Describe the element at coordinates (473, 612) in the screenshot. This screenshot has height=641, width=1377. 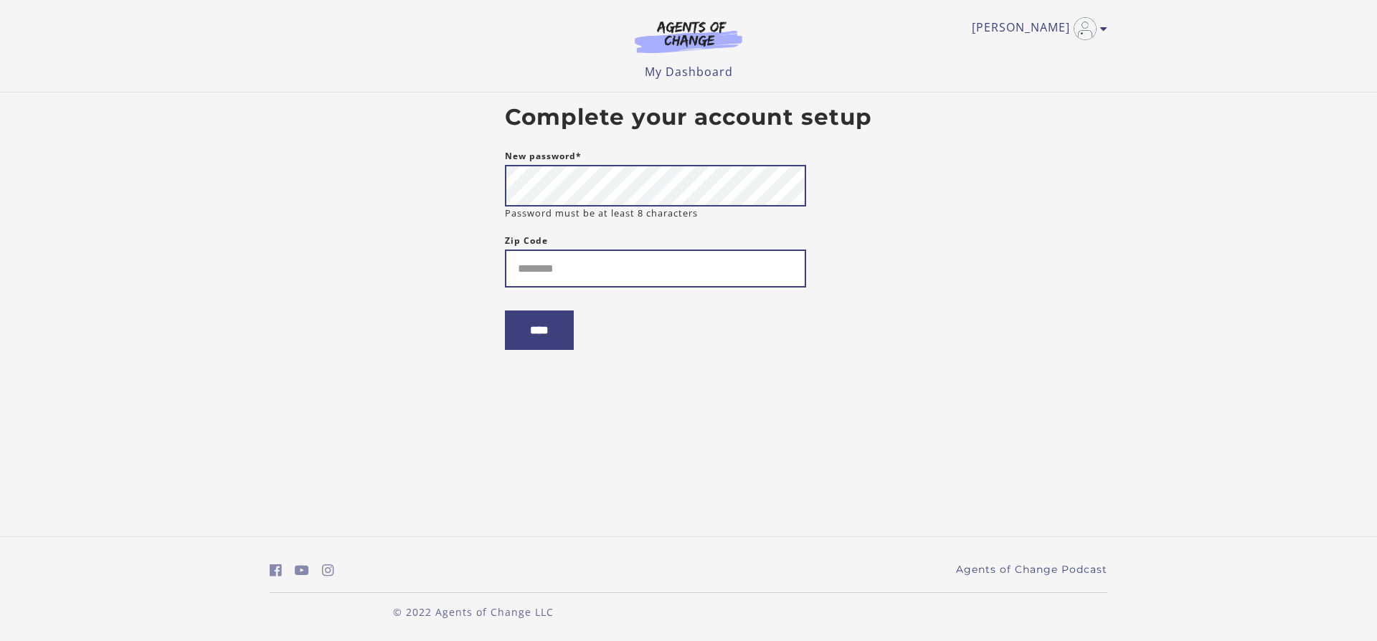
I see `p: © 2022 Agents of Change LLC` at that location.